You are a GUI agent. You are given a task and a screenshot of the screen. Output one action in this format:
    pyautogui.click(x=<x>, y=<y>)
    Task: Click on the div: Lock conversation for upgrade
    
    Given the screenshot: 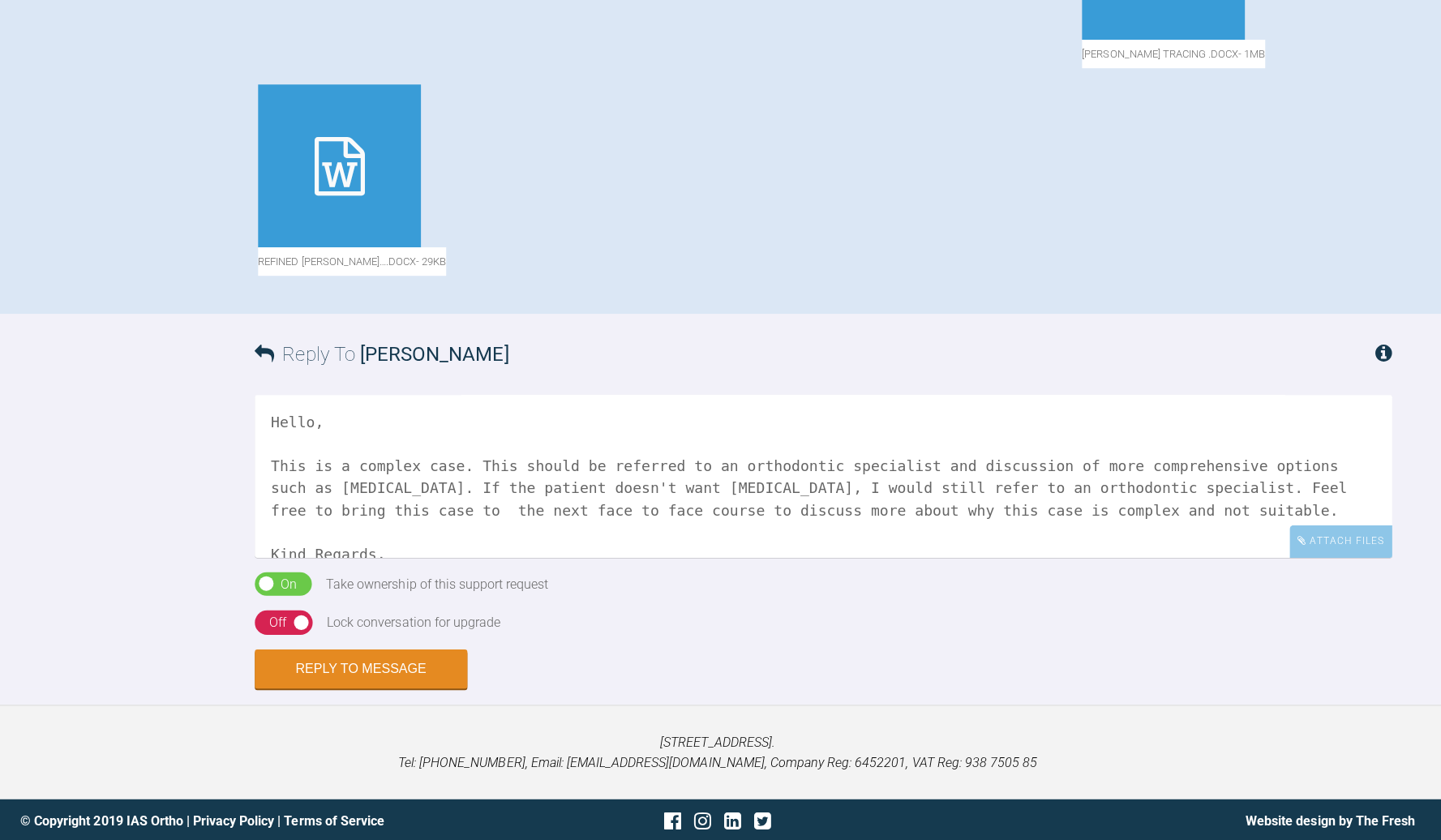 What is the action you would take?
    pyautogui.click(x=417, y=620)
    